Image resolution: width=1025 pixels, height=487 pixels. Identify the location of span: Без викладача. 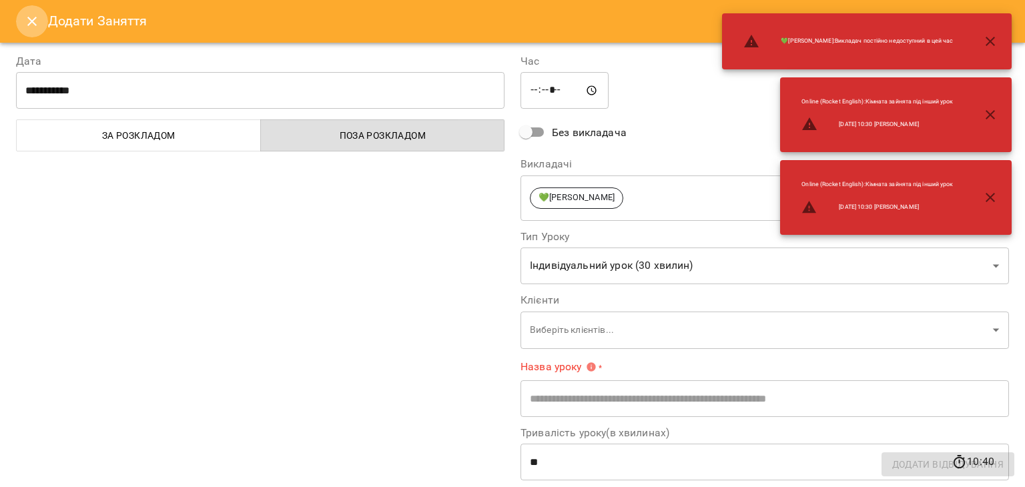
(590, 133).